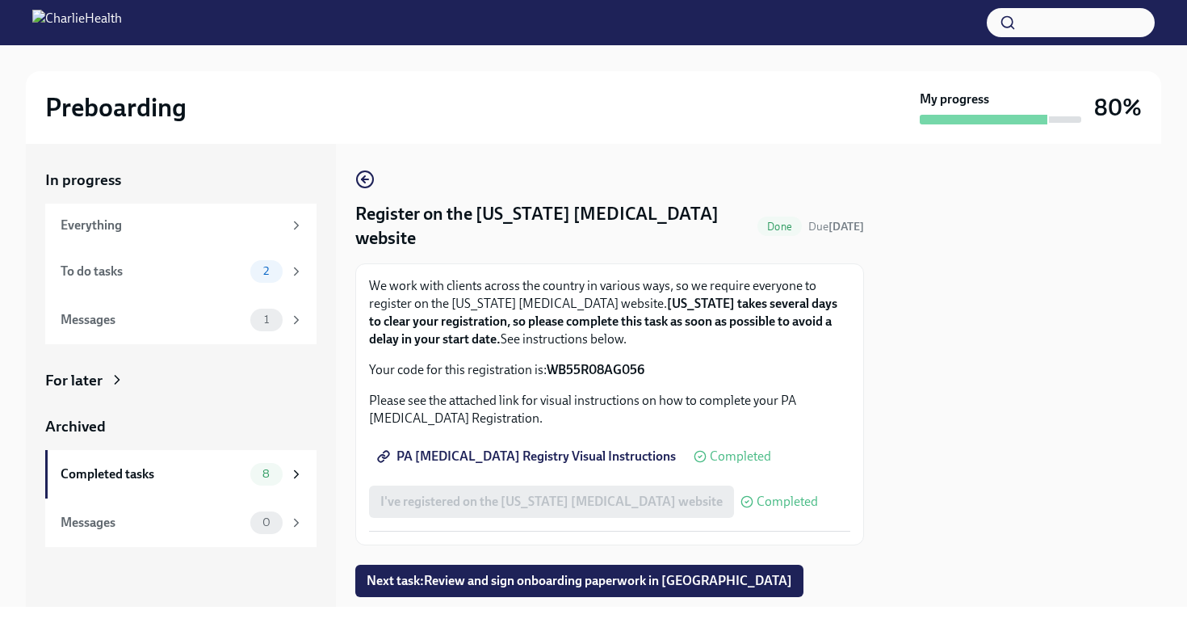 The width and height of the screenshot is (1187, 623). I want to click on a: Messages1, so click(181, 320).